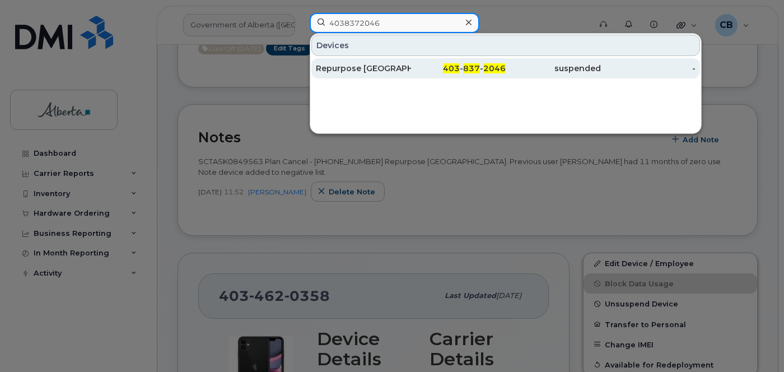 This screenshot has height=372, width=784. What do you see at coordinates (553, 68) in the screenshot?
I see `div: suspended` at bounding box center [553, 68].